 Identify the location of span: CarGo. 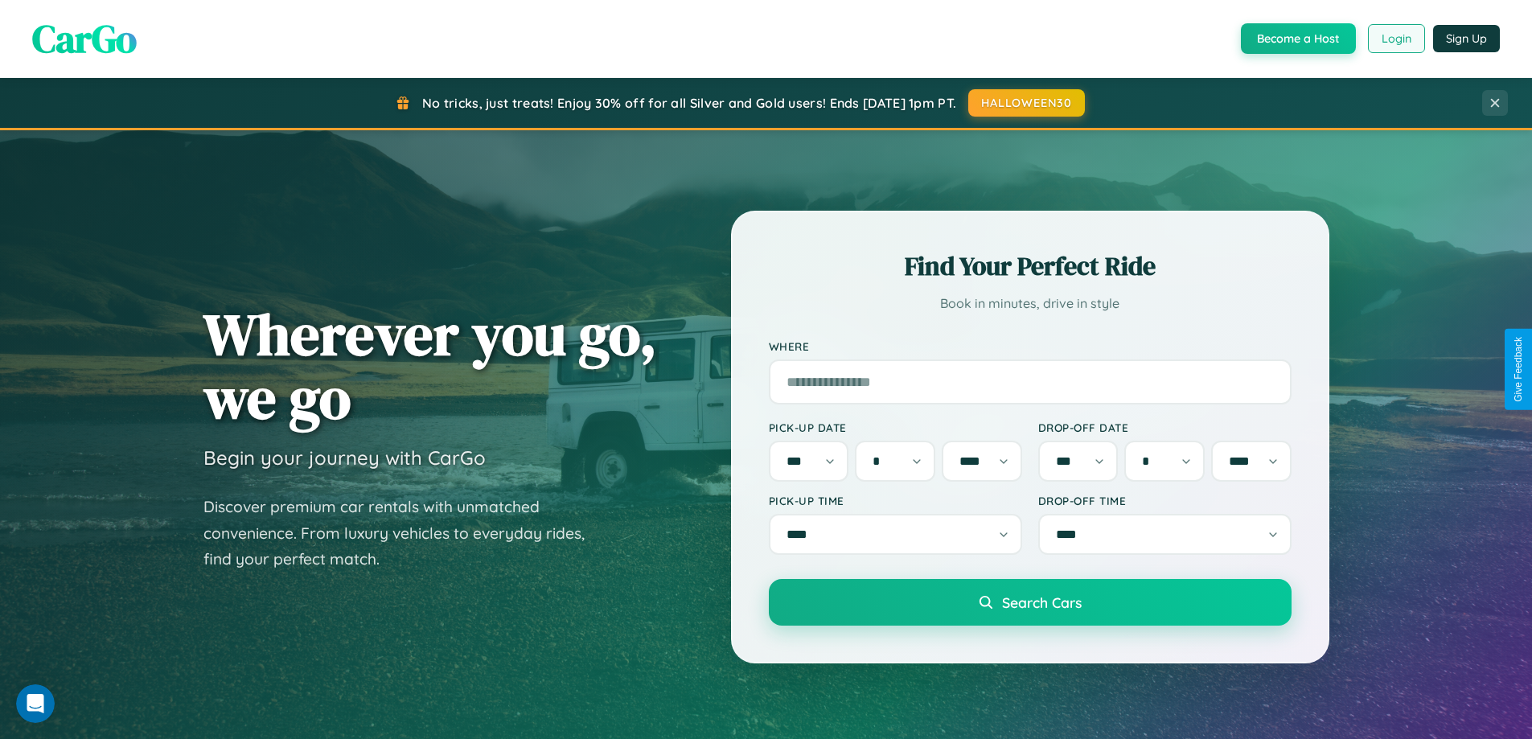
(84, 39).